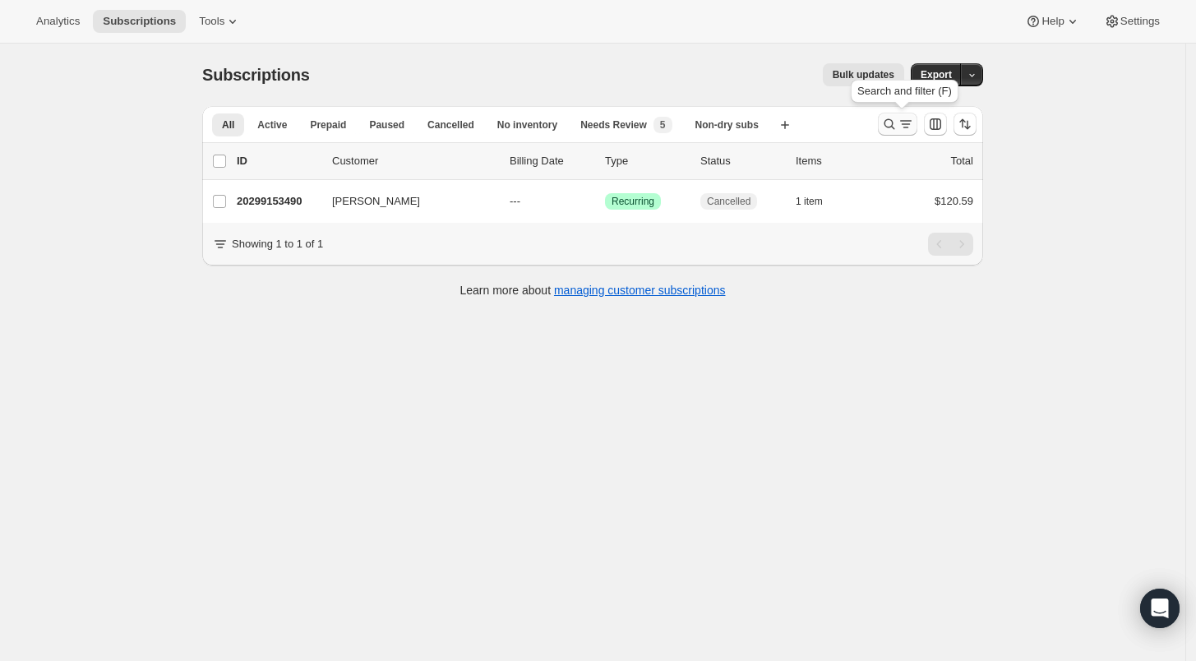 Image resolution: width=1196 pixels, height=661 pixels. What do you see at coordinates (386, 125) in the screenshot?
I see `span: Paused` at bounding box center [386, 125].